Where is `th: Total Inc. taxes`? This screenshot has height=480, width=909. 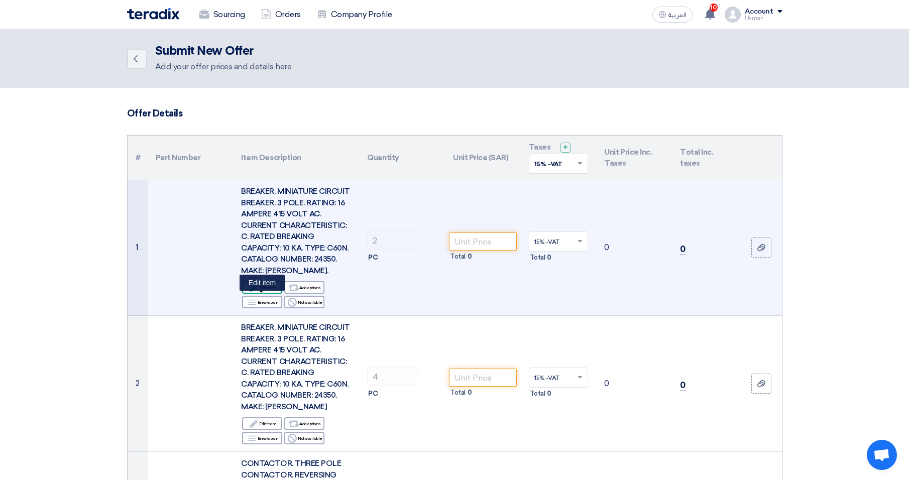 th: Total Inc. taxes is located at coordinates (707, 158).